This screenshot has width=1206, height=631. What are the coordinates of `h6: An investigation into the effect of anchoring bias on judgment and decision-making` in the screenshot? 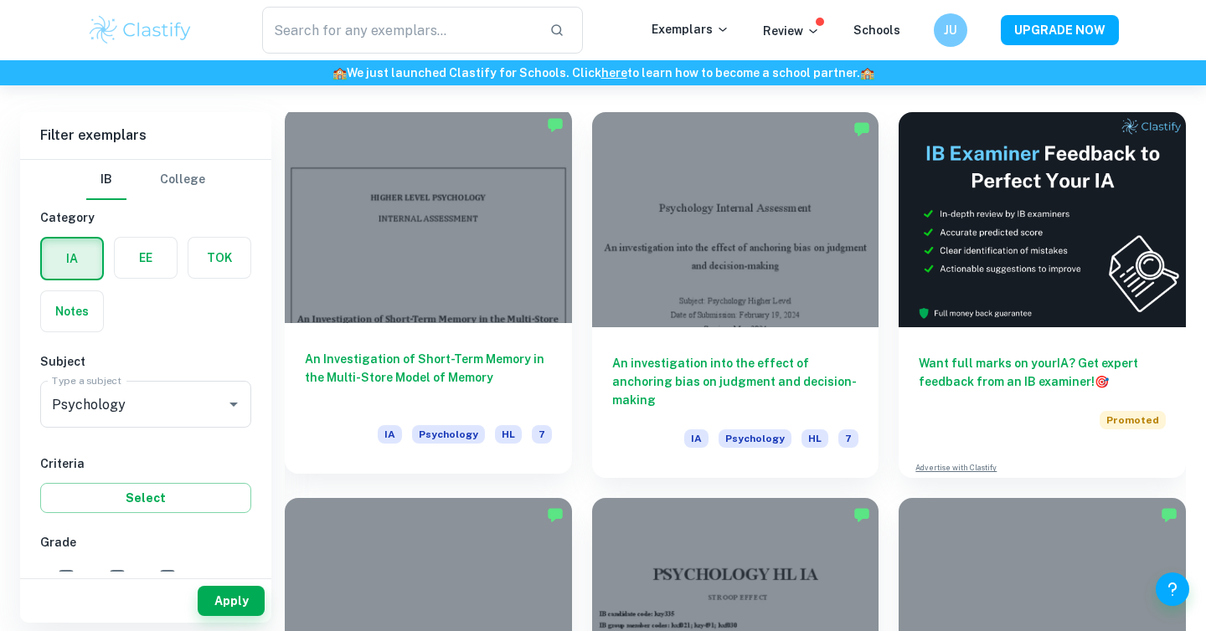 It's located at (735, 382).